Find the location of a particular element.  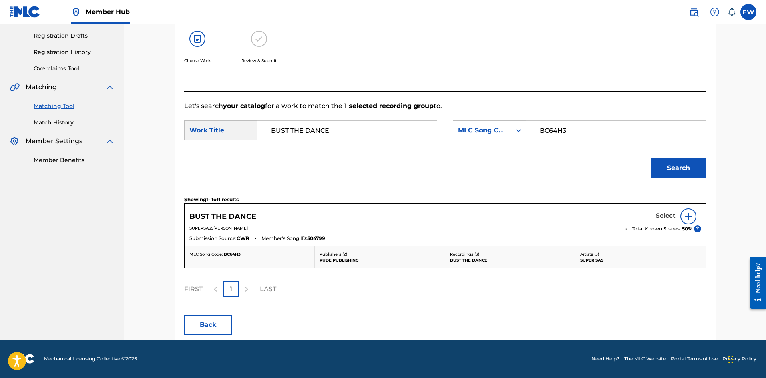

p: BUST THE DANCE is located at coordinates (510, 260).